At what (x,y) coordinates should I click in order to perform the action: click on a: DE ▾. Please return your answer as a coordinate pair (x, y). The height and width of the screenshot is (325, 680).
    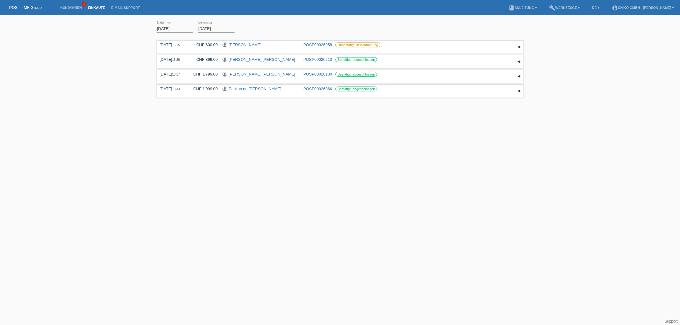
    Looking at the image, I should click on (595, 8).